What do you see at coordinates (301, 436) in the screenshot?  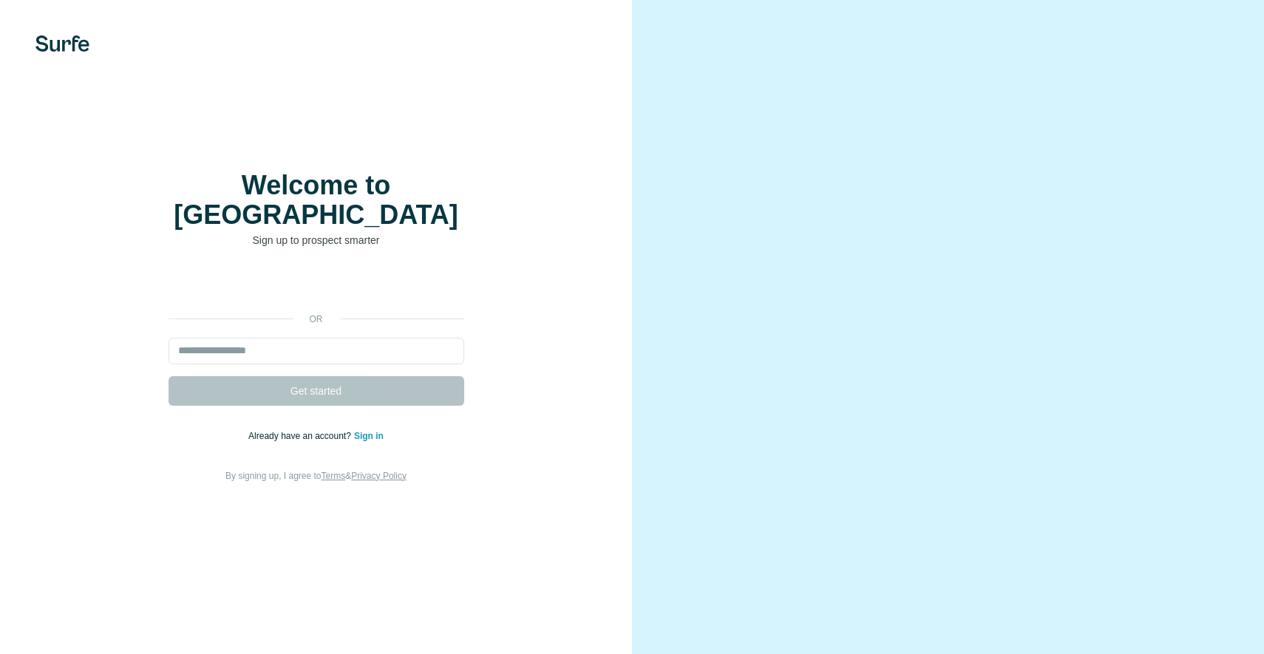 I see `span: Already have an account?` at bounding box center [301, 436].